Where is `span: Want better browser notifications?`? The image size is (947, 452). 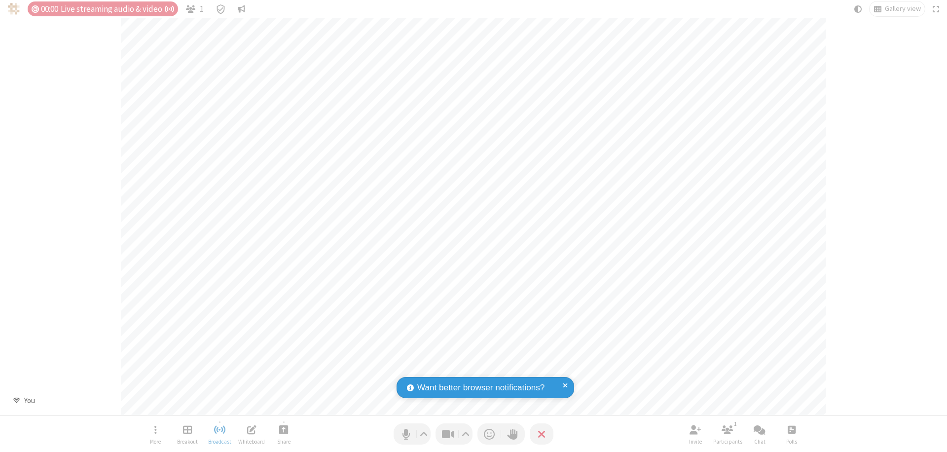
span: Want better browser notifications? is located at coordinates (481, 388).